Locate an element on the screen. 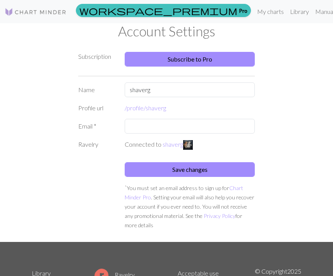 The height and width of the screenshot is (276, 333). label: Email * is located at coordinates (97, 126).